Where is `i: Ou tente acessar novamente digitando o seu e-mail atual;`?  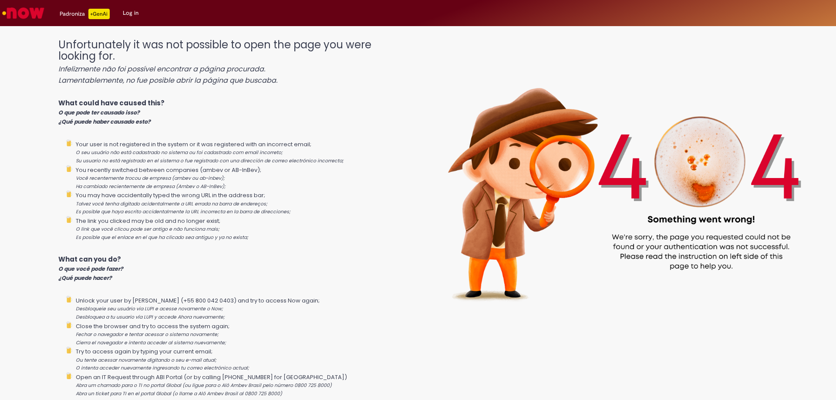
i: Ou tente acessar novamente digitando o seu e-mail atual; is located at coordinates (146, 360).